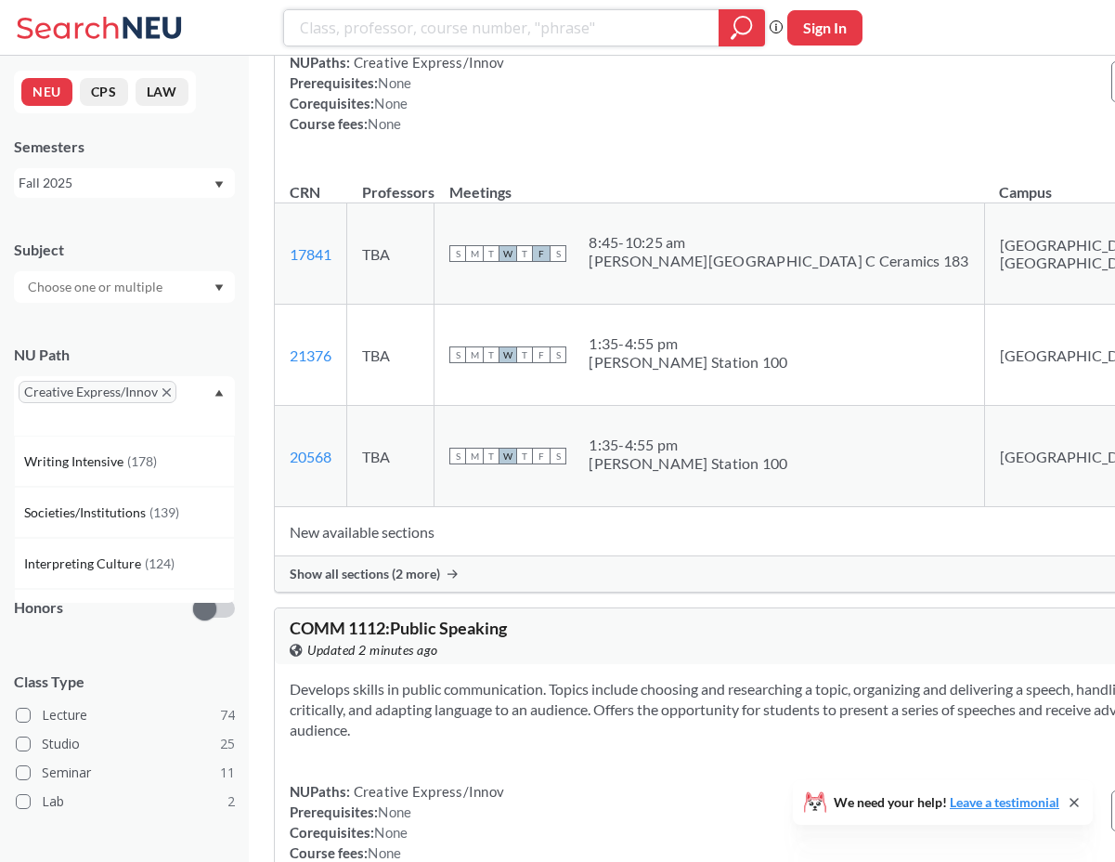 The width and height of the screenshot is (1115, 862). Describe the element at coordinates (946, 802) in the screenshot. I see `span: We need your help!` at that location.